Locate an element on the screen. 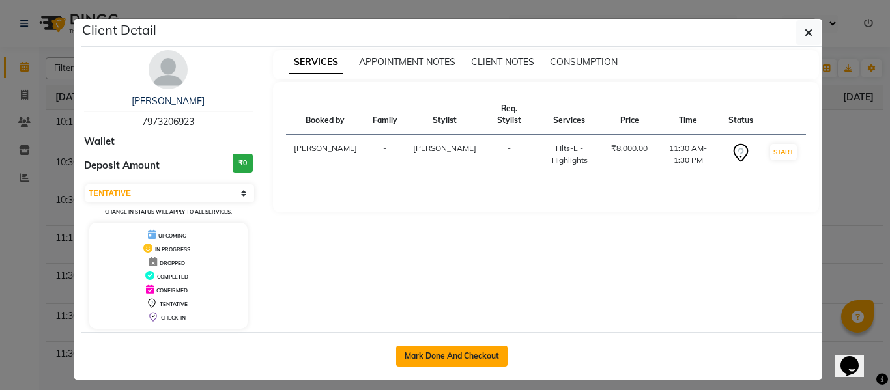 The image size is (890, 390). button: Mark Done And Checkout is located at coordinates (451, 356).